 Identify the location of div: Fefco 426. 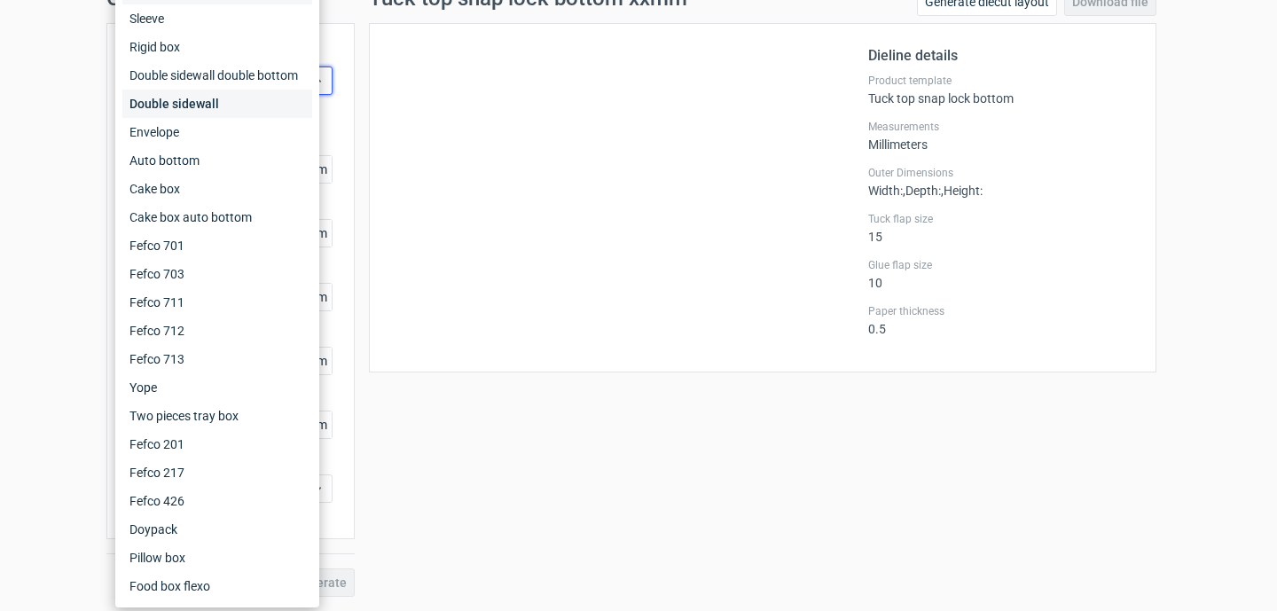
(217, 501).